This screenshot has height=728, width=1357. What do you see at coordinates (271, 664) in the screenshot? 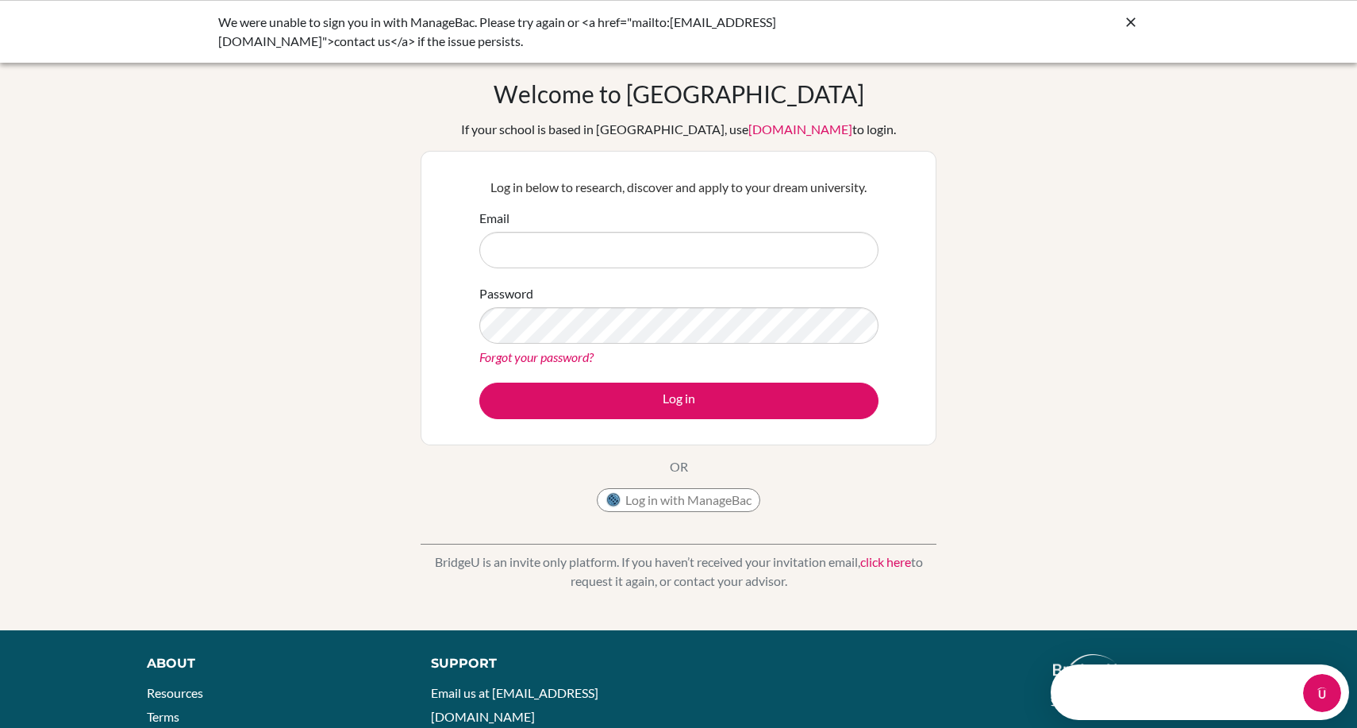
I see `div: About` at bounding box center [271, 664].